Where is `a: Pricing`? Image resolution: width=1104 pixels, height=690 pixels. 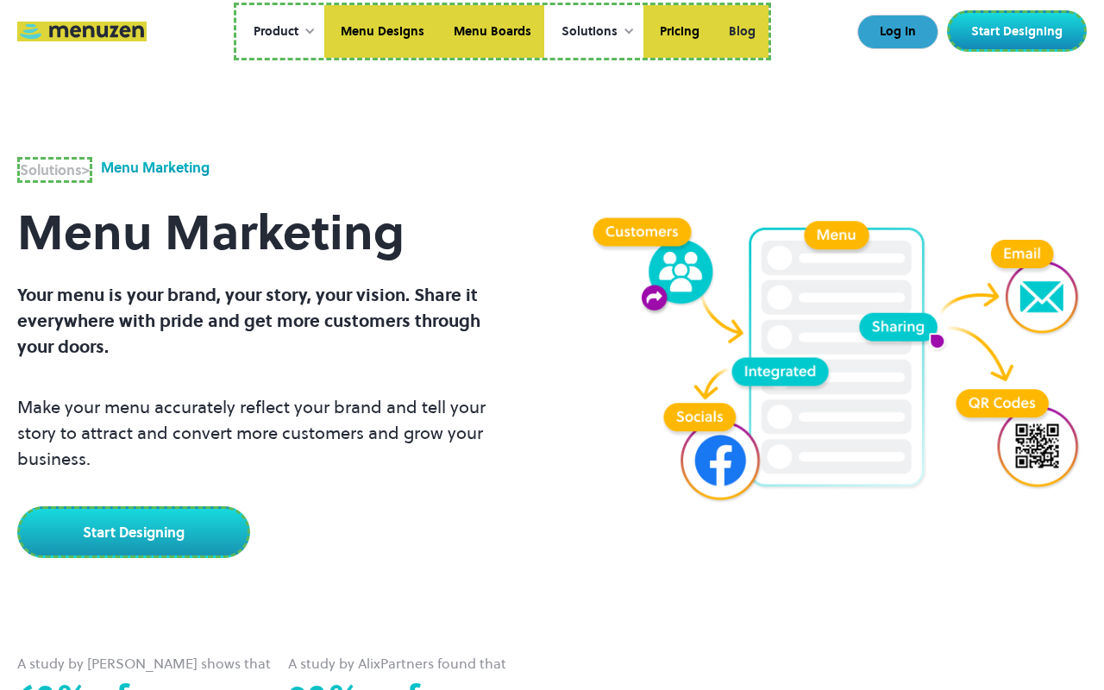 a: Pricing is located at coordinates (678, 32).